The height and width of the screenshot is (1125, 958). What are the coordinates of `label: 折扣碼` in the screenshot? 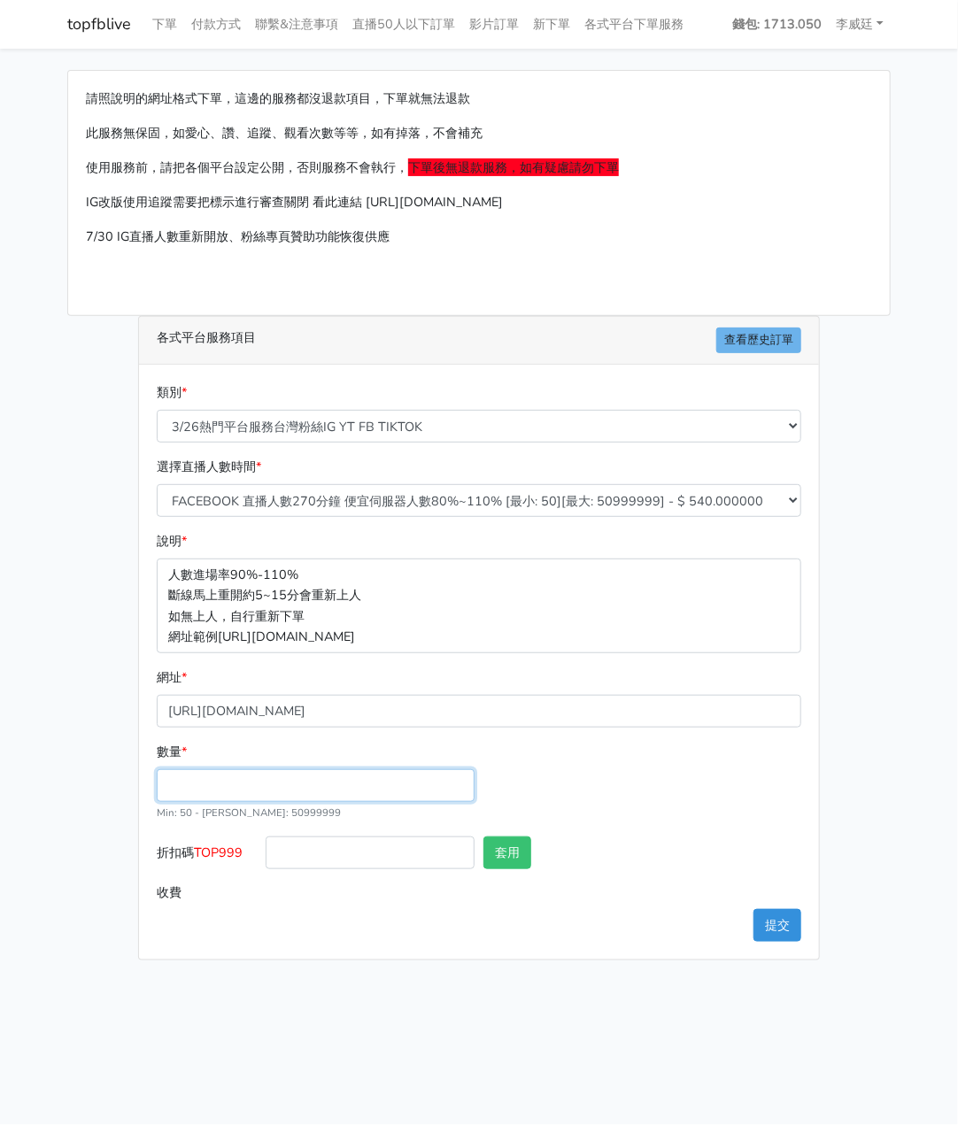 It's located at (206, 856).